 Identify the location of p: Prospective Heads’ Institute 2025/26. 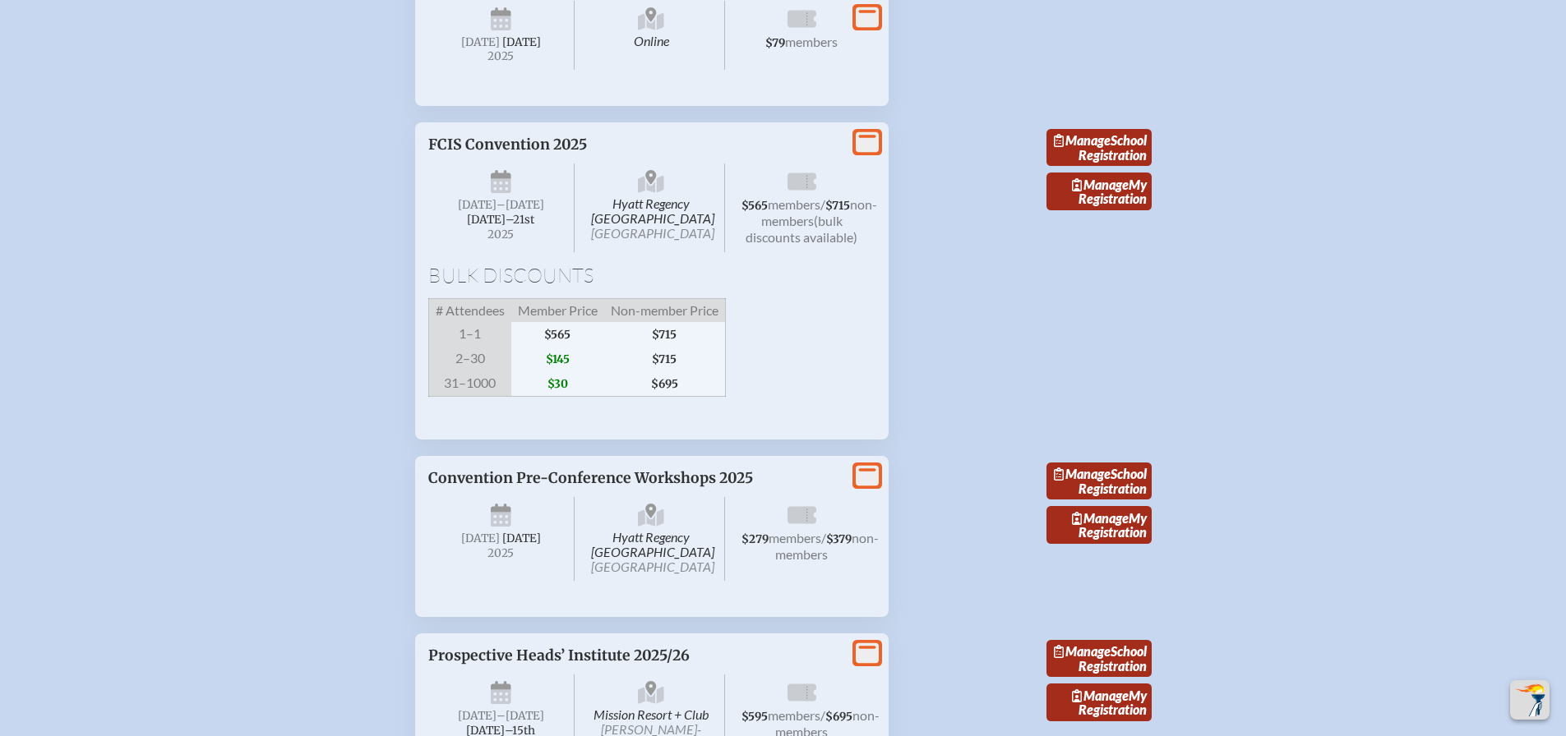
(635, 656).